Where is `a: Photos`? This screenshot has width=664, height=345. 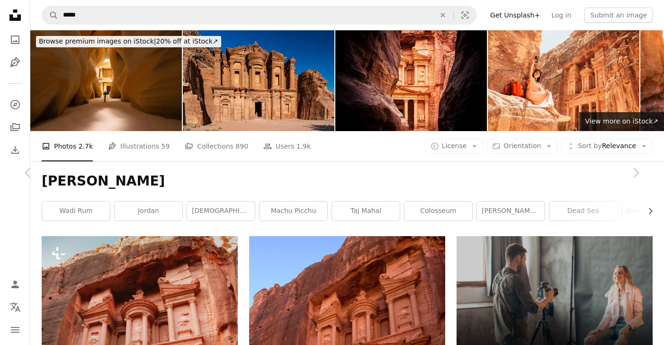 a: Photos is located at coordinates (15, 40).